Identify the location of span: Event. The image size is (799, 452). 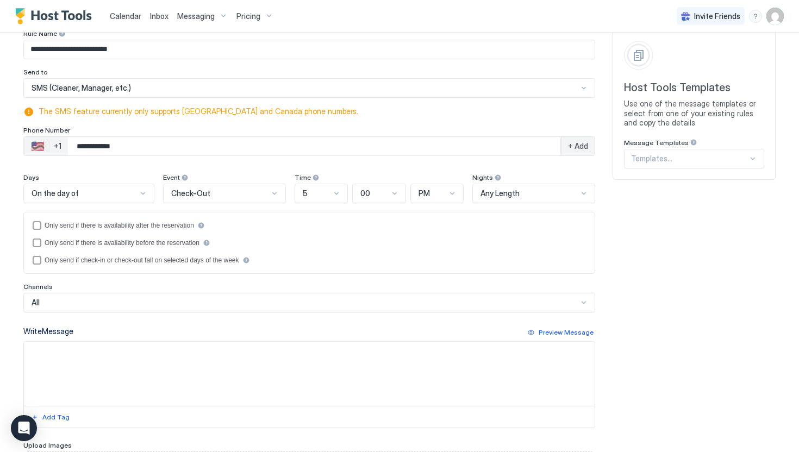
(171, 177).